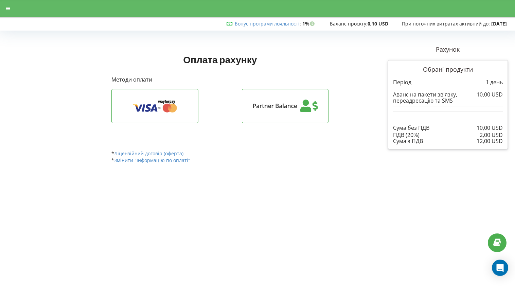 The height and width of the screenshot is (298, 515). What do you see at coordinates (490, 128) in the screenshot?
I see `p: 10,00 USD` at bounding box center [490, 128].